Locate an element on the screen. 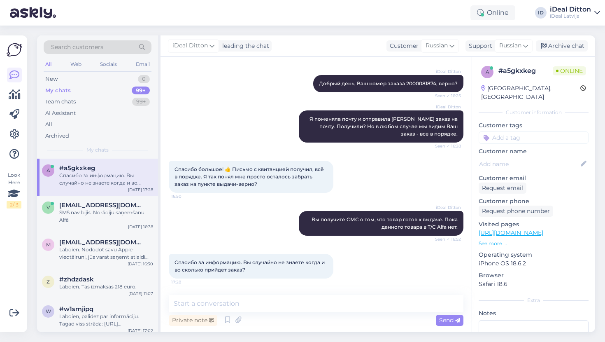 This screenshot has width=605, height=342. div: iDeal Ditton is located at coordinates (570, 9).